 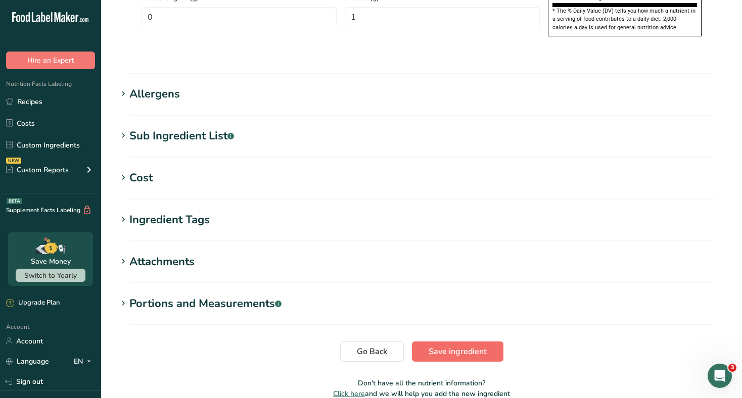 What do you see at coordinates (37, 170) in the screenshot?
I see `div: Custom Reports` at bounding box center [37, 170].